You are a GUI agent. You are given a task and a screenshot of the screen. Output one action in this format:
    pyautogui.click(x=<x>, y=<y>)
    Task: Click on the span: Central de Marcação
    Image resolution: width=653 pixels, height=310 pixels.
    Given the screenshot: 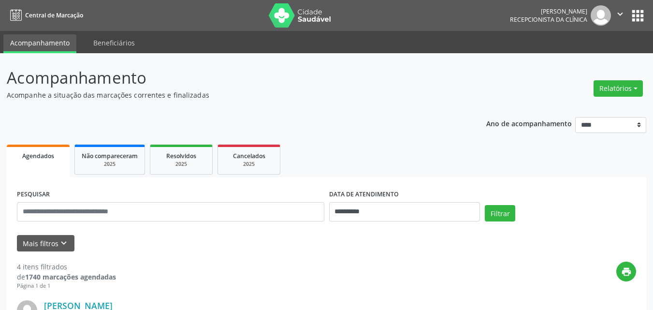 What is the action you would take?
    pyautogui.click(x=54, y=15)
    